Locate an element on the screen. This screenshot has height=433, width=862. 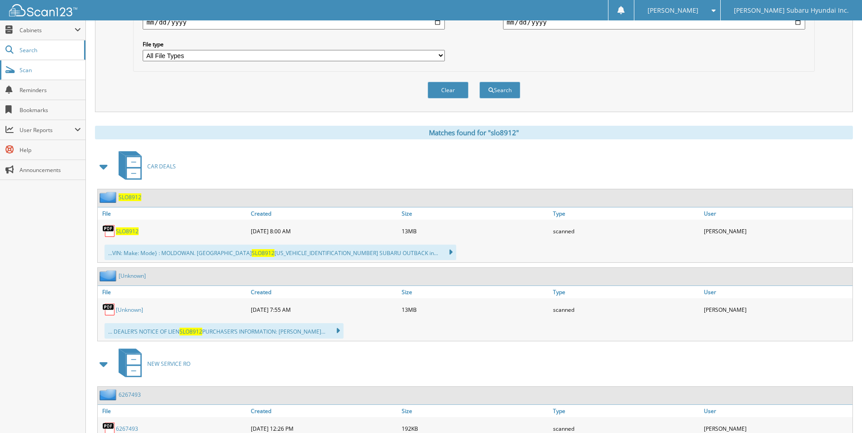
span: Reminders is located at coordinates (50, 90).